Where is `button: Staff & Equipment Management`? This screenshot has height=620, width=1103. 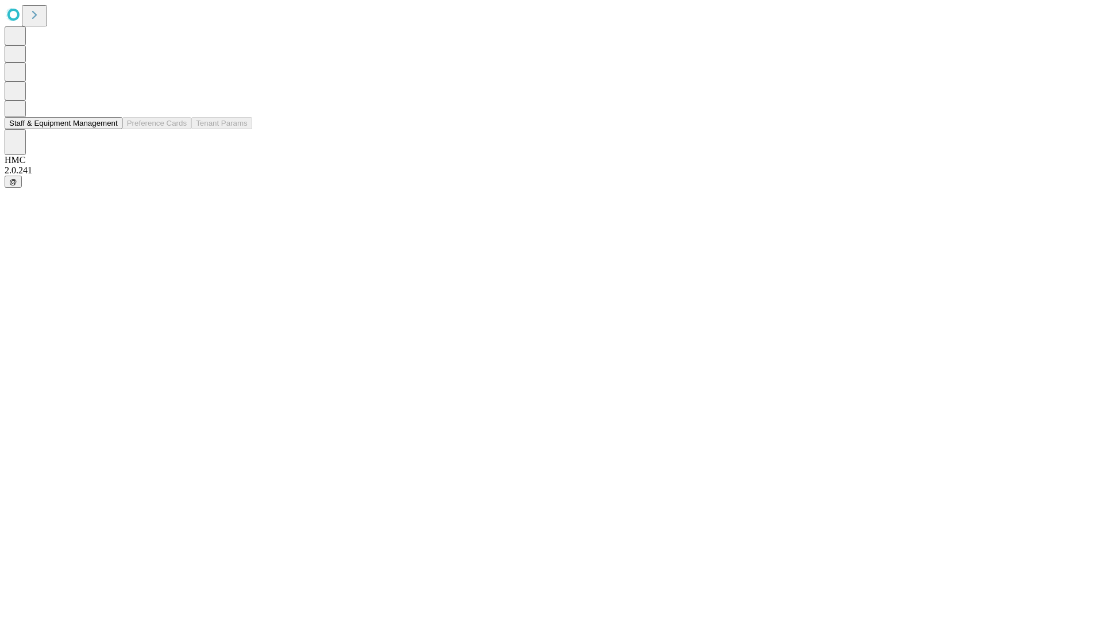
button: Staff & Equipment Management is located at coordinates (63, 123).